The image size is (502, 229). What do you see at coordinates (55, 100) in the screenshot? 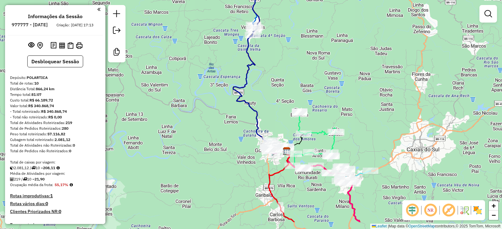
I see `div: Custo total:` at bounding box center [55, 100].